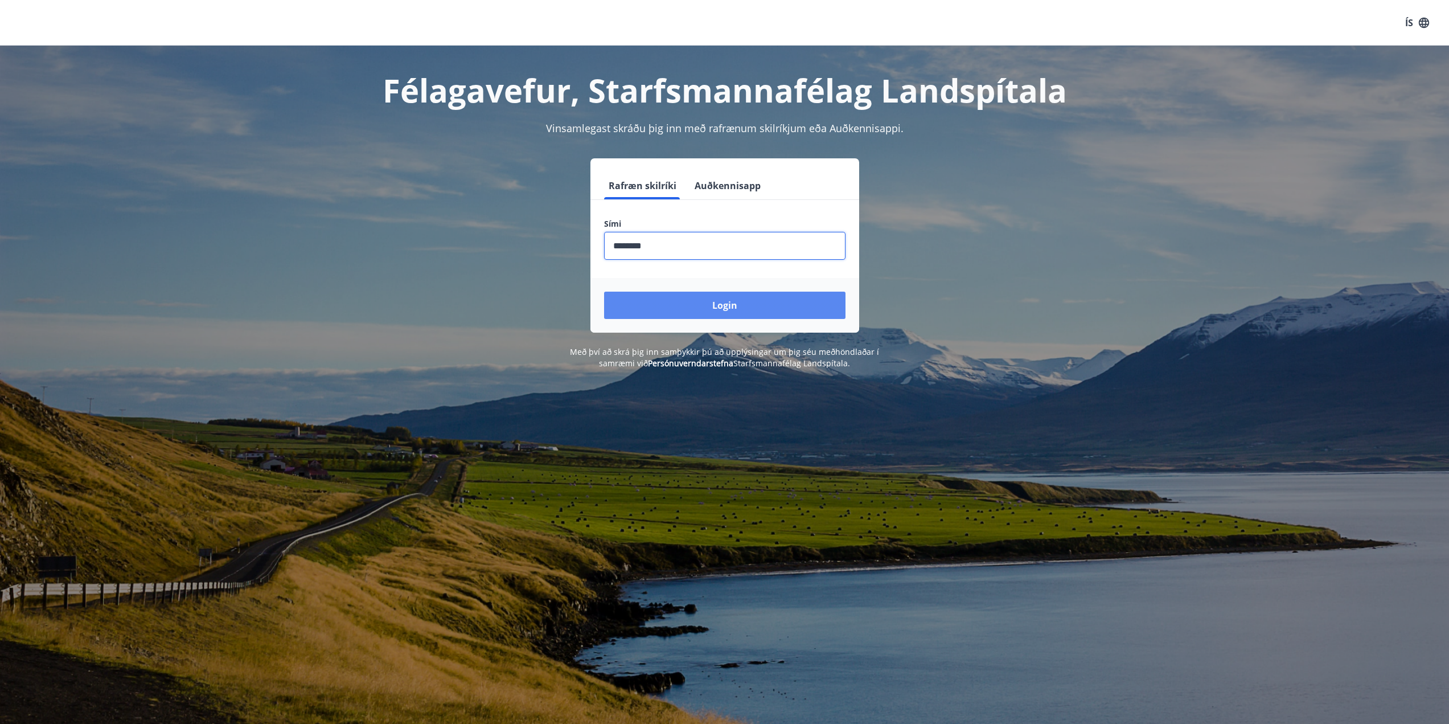  Describe the element at coordinates (642, 186) in the screenshot. I see `button: Rafræn skilríki` at that location.